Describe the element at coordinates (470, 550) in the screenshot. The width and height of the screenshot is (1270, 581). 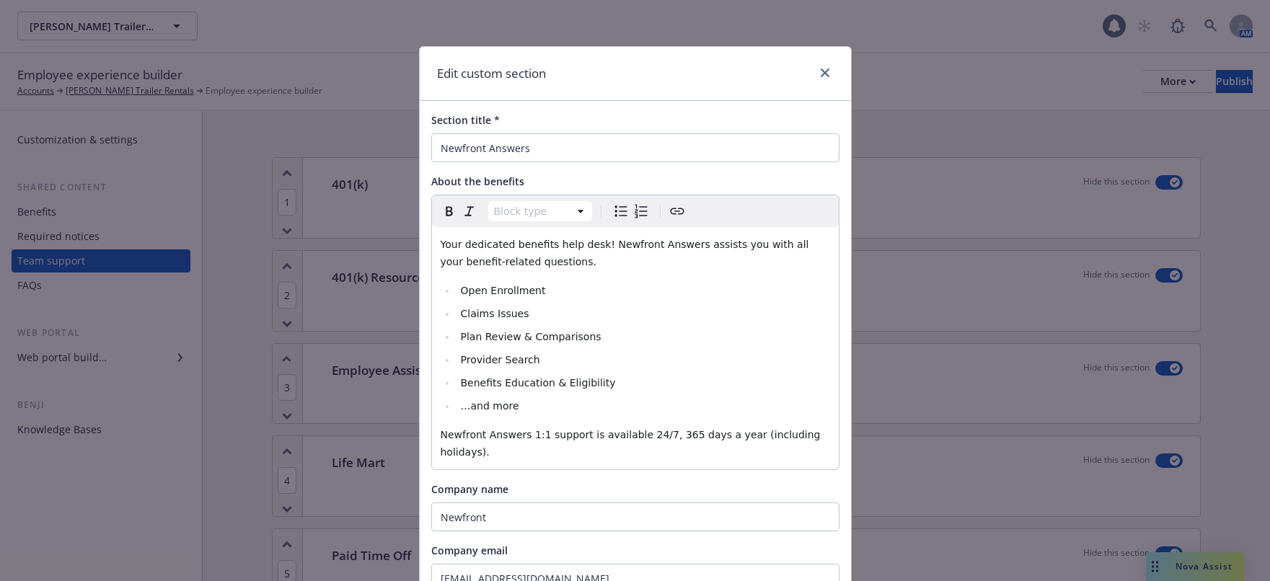
I see `span: Company email` at that location.